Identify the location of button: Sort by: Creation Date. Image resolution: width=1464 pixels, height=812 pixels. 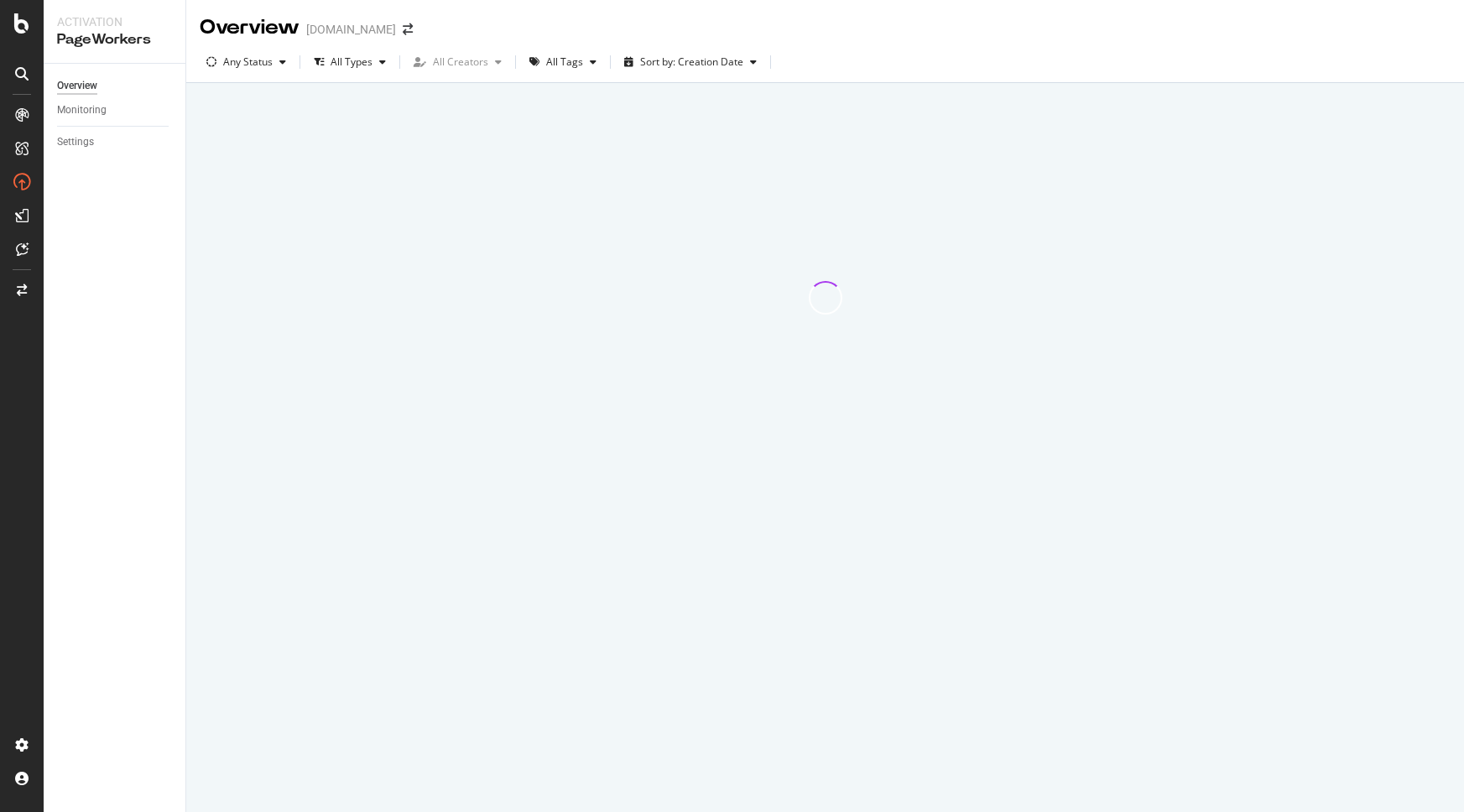
(690, 62).